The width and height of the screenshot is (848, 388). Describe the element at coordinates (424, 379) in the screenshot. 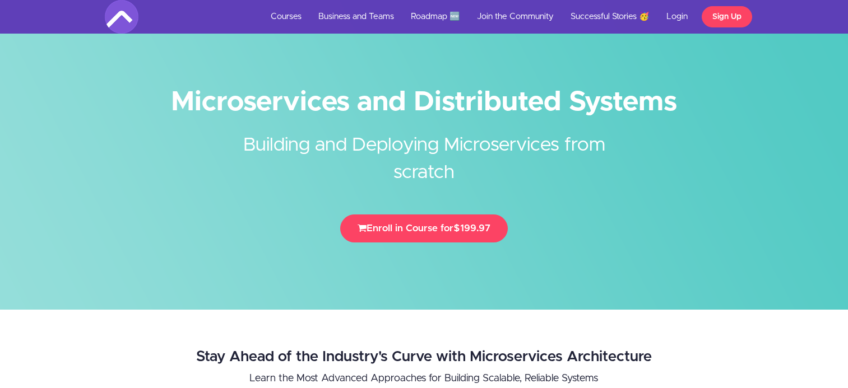

I see `p: Learn the Most Advanced Approaches for Building Scalable, Reliable Systems` at that location.